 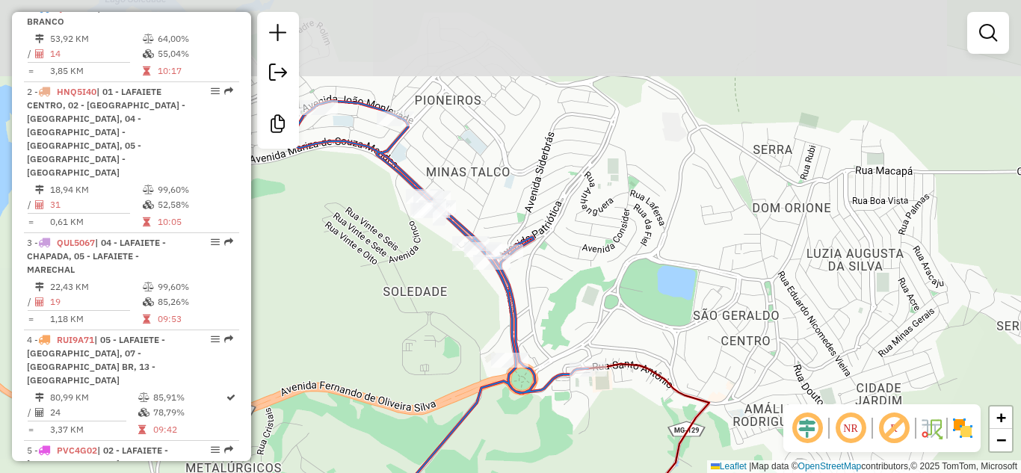 What do you see at coordinates (93, 398) in the screenshot?
I see `td: 80,99 KM` at bounding box center [93, 398].